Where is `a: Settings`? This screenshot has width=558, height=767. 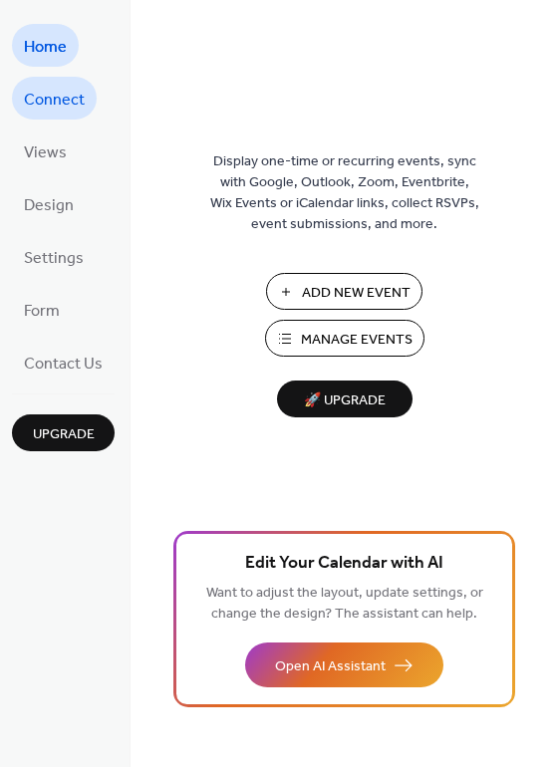 a: Settings is located at coordinates (54, 256).